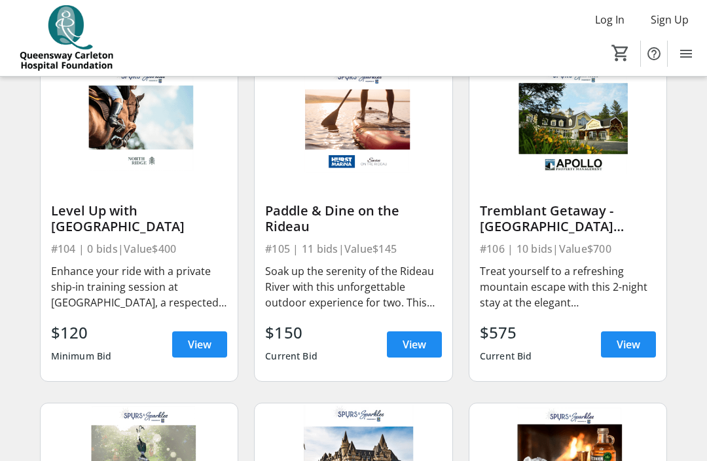  Describe the element at coordinates (292, 333) in the screenshot. I see `div: $150` at that location.